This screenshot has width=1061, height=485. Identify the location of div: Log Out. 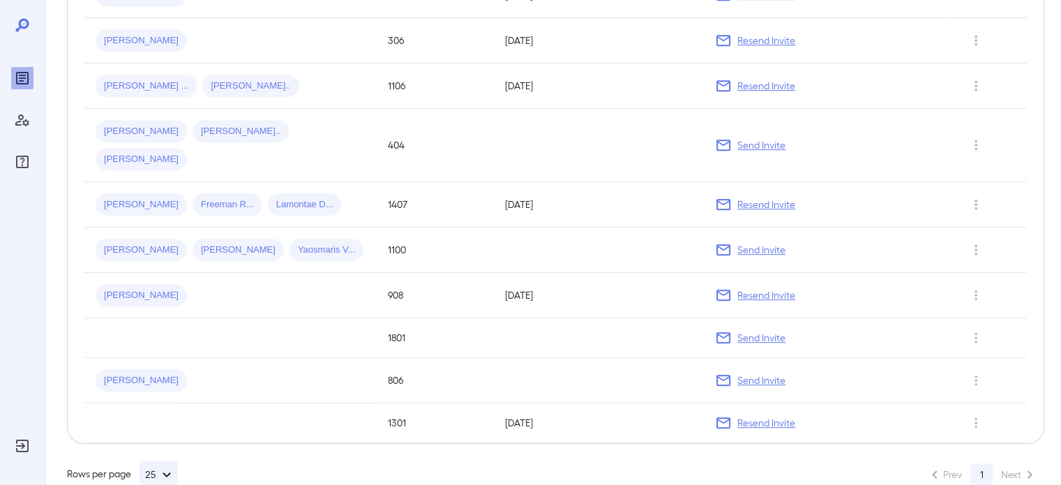
(22, 446).